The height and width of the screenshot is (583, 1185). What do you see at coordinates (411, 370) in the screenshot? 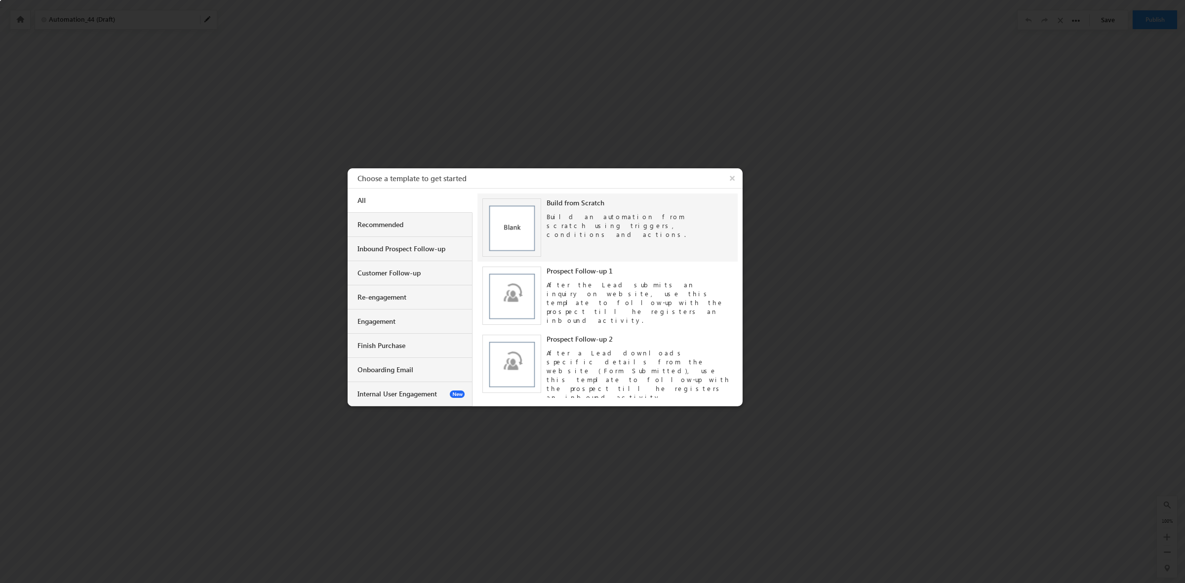
I see `div: Onboarding Email` at bounding box center [411, 370].